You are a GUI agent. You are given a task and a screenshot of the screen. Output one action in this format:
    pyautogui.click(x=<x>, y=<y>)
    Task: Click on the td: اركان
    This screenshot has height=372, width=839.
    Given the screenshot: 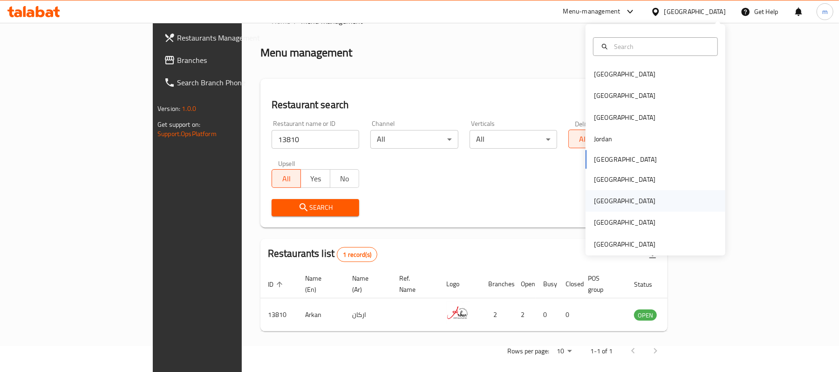 What is the action you would take?
    pyautogui.click(x=368, y=315)
    